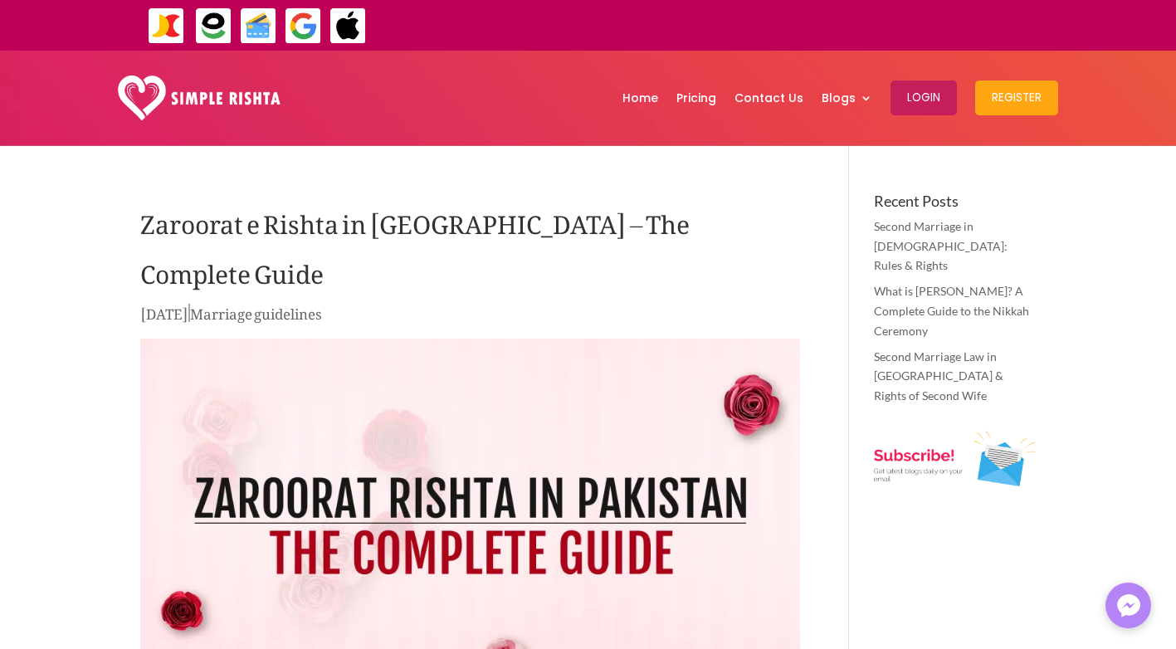 This screenshot has height=649, width=1176. What do you see at coordinates (924, 98) in the screenshot?
I see `button: Login` at bounding box center [924, 98].